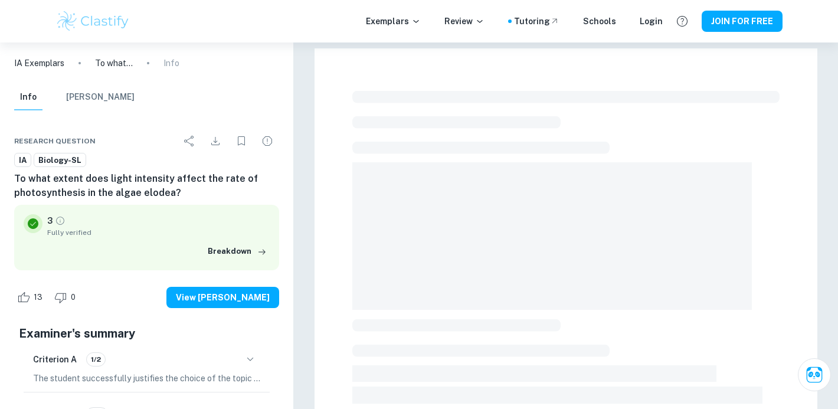 This screenshot has width=838, height=409. Describe the element at coordinates (171, 63) in the screenshot. I see `p: Info` at that location.